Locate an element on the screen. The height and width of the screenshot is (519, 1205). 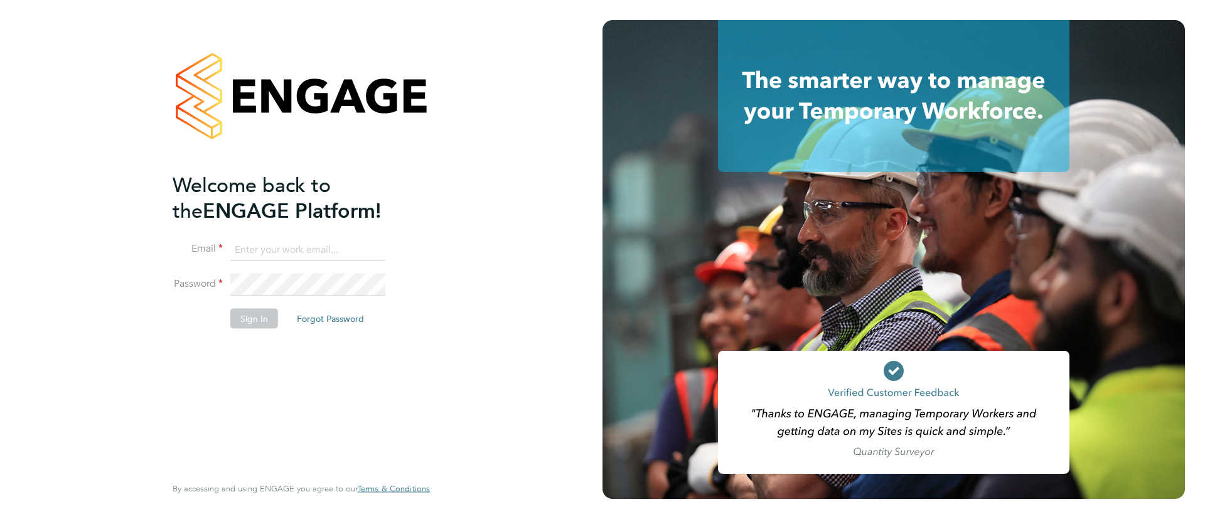
label: Email is located at coordinates (198, 249).